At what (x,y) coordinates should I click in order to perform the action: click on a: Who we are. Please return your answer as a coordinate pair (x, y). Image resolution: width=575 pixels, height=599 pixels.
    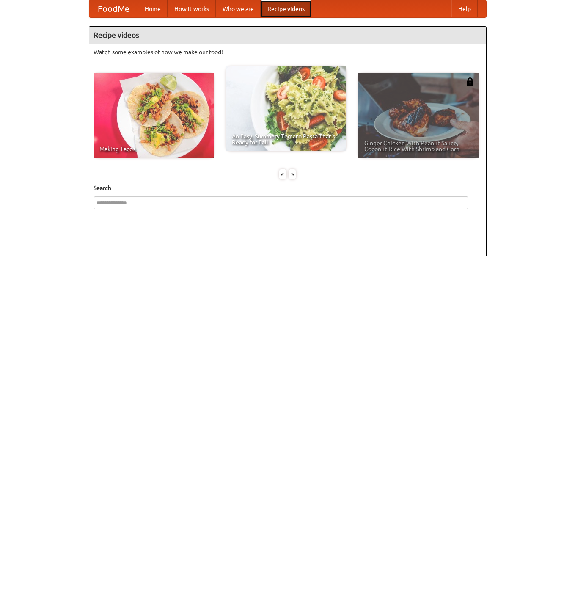
    Looking at the image, I should click on (238, 9).